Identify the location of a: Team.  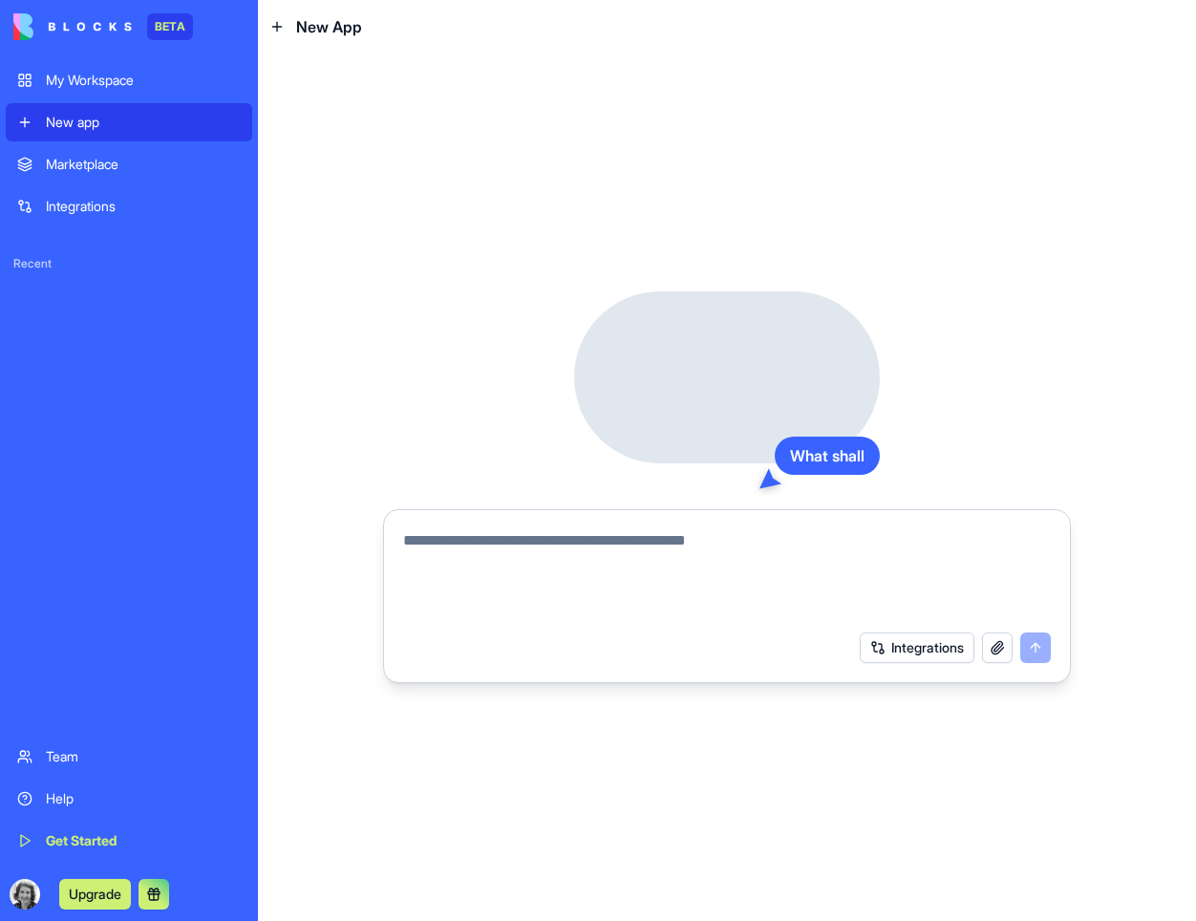
(129, 756).